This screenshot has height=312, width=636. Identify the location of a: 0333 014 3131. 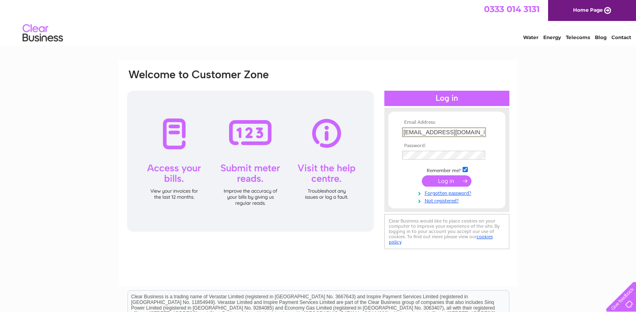
(512, 9).